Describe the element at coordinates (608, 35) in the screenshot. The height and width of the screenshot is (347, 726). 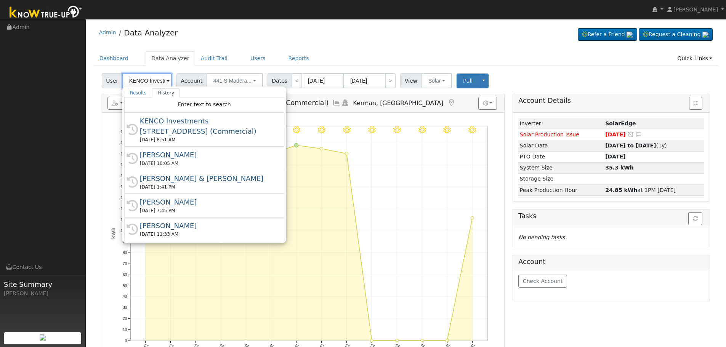
I see `a: Refer a Friend` at that location.